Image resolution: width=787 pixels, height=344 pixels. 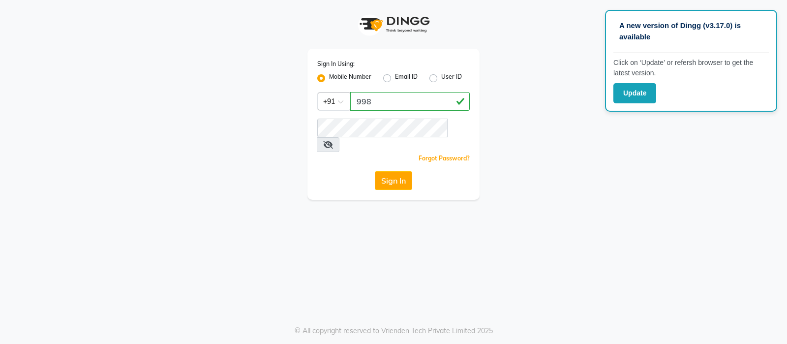 What do you see at coordinates (691, 68) in the screenshot?
I see `p: Click on ‘Update’ or refersh browser to get the latest version.` at bounding box center [691, 68].